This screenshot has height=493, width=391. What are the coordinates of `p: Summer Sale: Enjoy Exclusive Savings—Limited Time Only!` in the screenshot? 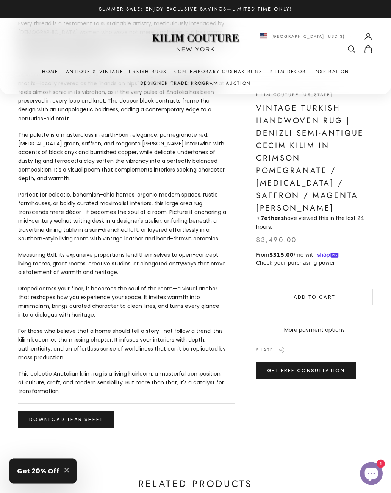 It's located at (195, 9).